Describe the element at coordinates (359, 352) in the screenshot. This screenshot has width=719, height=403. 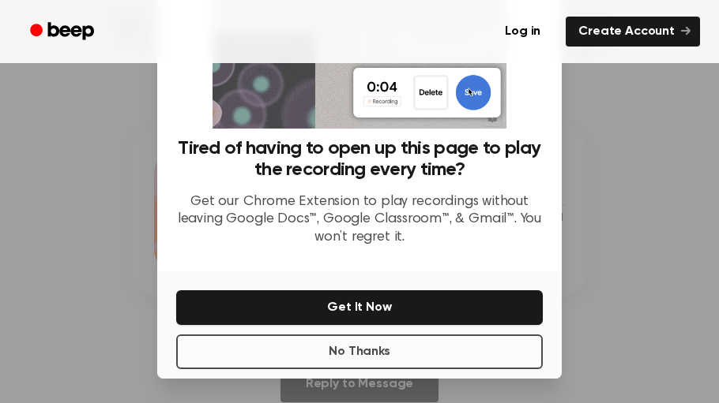
I see `button: No Thanks` at that location.